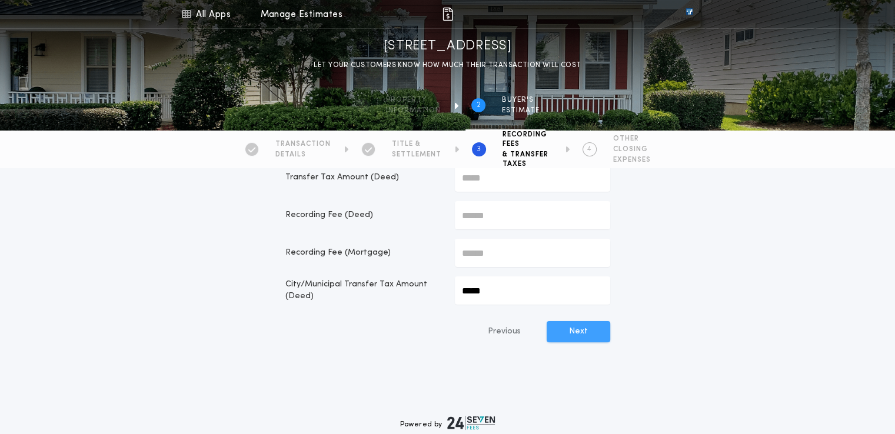 This screenshot has height=434, width=895. Describe the element at coordinates (589, 149) in the screenshot. I see `h2: 4` at that location.